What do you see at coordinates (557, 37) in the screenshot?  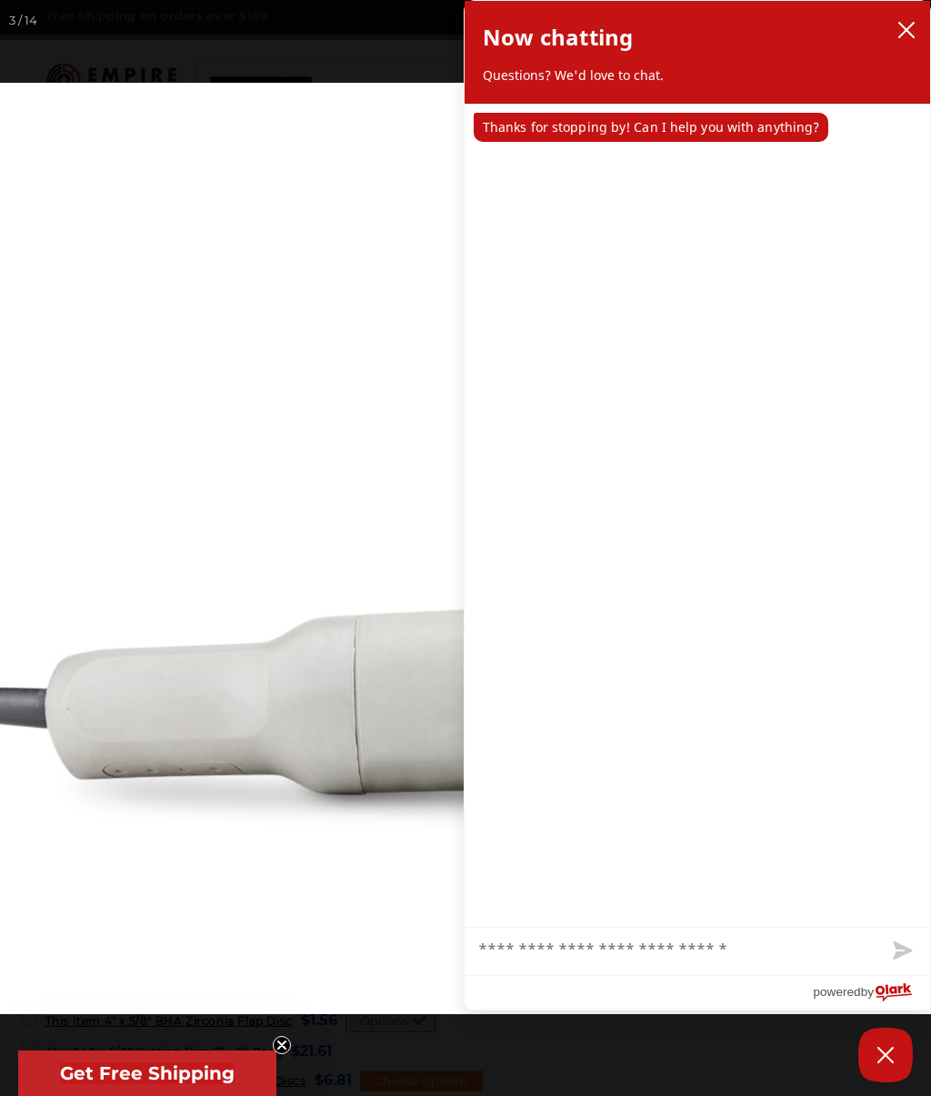 I see `h2: Now chatting` at bounding box center [557, 37].